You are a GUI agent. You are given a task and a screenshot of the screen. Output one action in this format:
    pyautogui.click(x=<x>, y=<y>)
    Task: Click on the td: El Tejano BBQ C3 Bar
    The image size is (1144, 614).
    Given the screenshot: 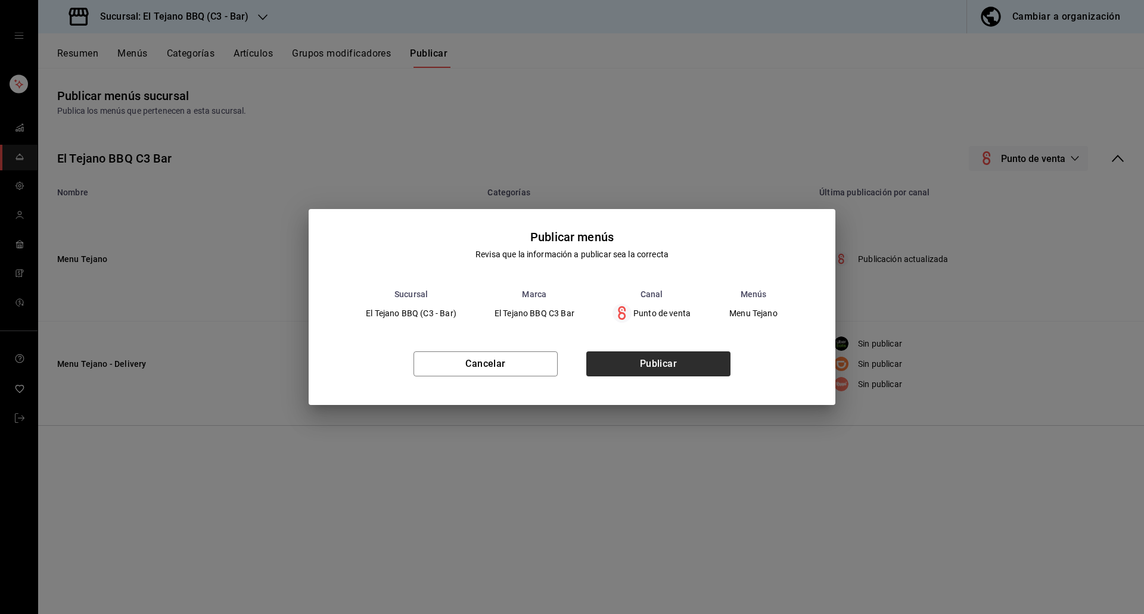 What is the action you would take?
    pyautogui.click(x=535, y=313)
    